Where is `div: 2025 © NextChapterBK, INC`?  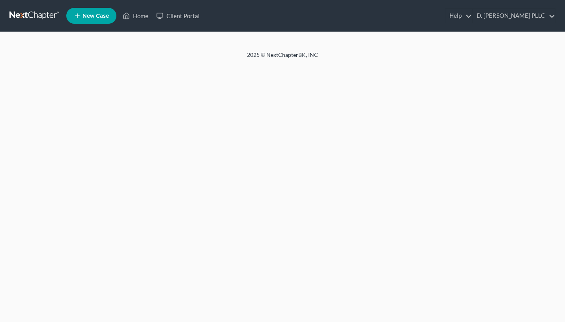
div: 2025 © NextChapterBK, INC is located at coordinates (283, 58).